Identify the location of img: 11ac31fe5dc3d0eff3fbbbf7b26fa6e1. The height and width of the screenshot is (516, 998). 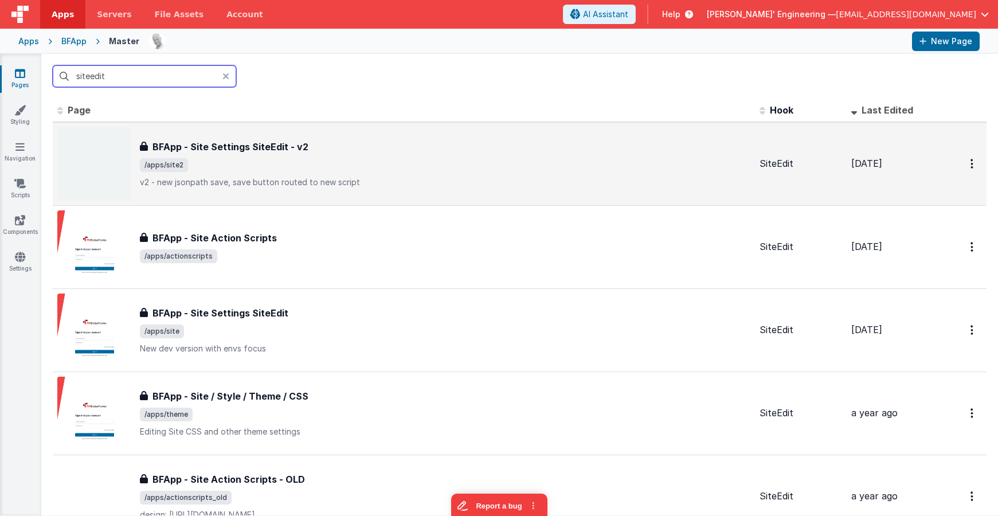
(157, 41).